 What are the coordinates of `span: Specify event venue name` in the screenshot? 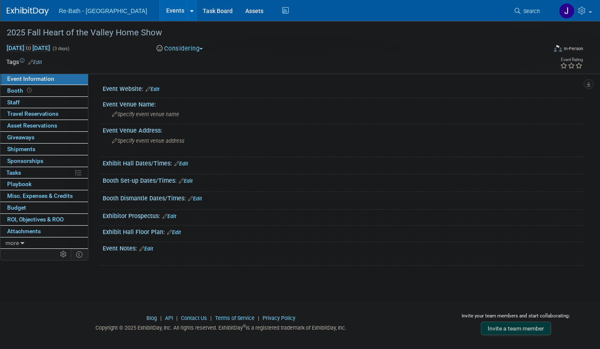 It's located at (145, 114).